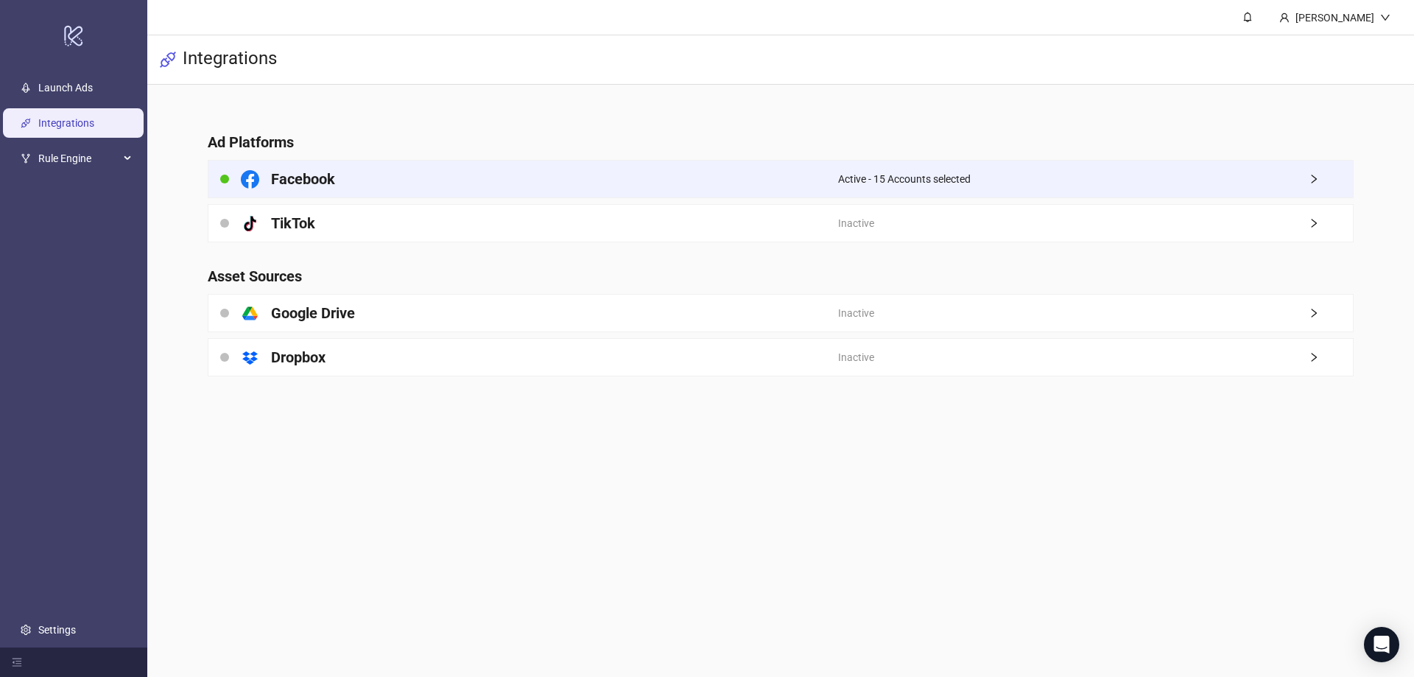  I want to click on h4: Facebook, so click(303, 179).